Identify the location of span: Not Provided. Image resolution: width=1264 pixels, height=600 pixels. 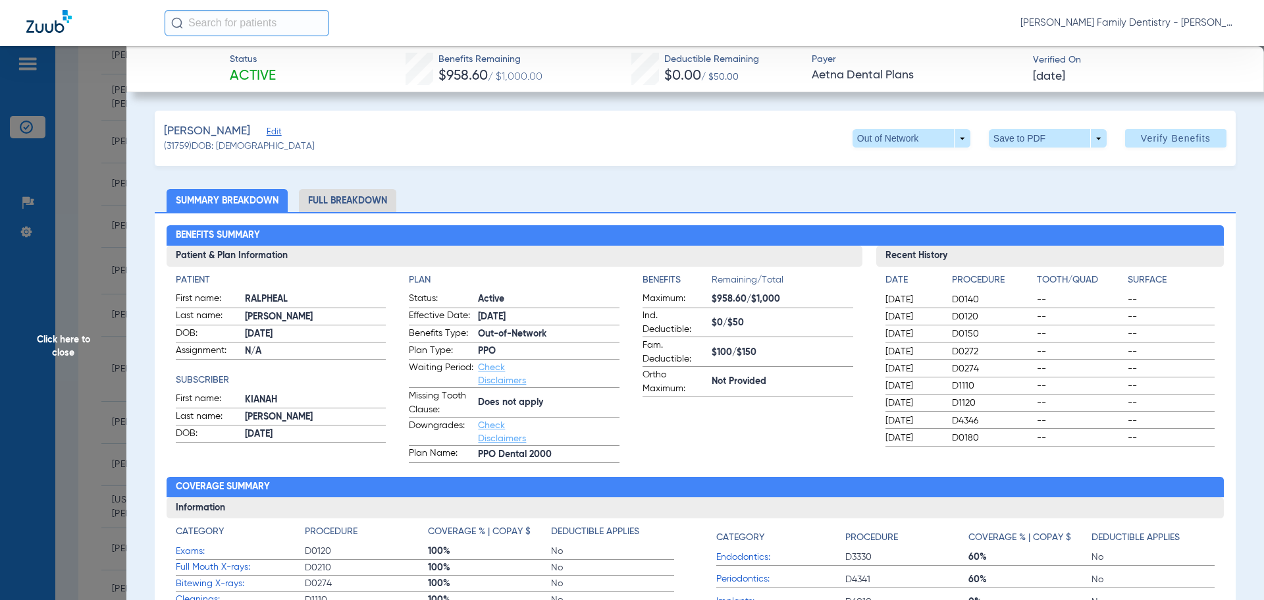
(782, 381).